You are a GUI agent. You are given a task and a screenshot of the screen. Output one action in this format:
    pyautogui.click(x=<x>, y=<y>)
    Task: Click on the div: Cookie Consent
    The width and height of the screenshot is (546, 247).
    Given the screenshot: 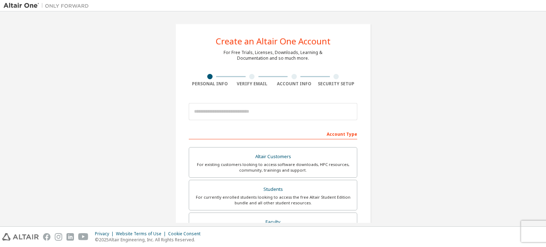 What is the action you would take?
    pyautogui.click(x=186, y=234)
    